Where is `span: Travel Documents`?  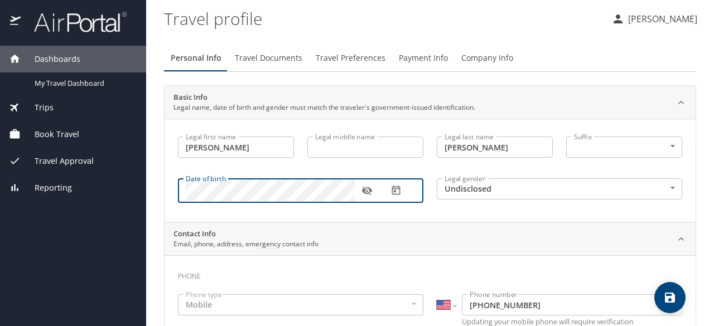 span: Travel Documents is located at coordinates (268, 58).